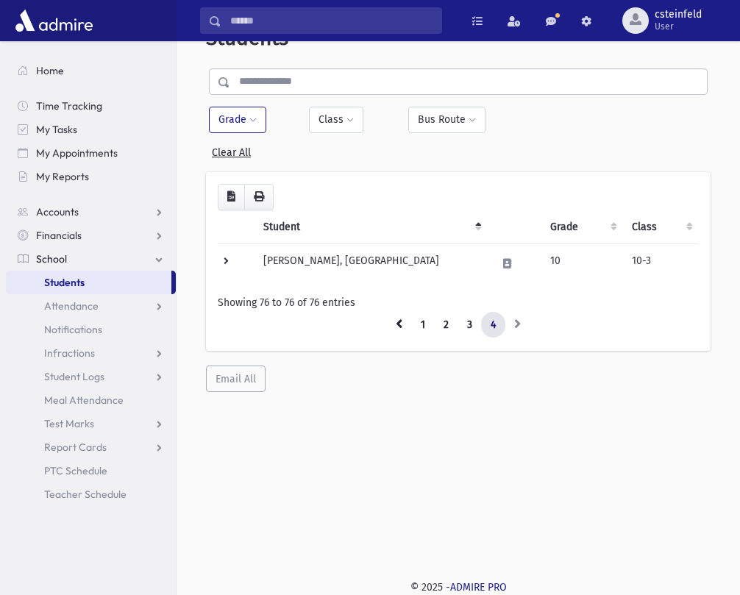 Image resolution: width=740 pixels, height=595 pixels. What do you see at coordinates (91, 259) in the screenshot?
I see `a: School` at bounding box center [91, 259].